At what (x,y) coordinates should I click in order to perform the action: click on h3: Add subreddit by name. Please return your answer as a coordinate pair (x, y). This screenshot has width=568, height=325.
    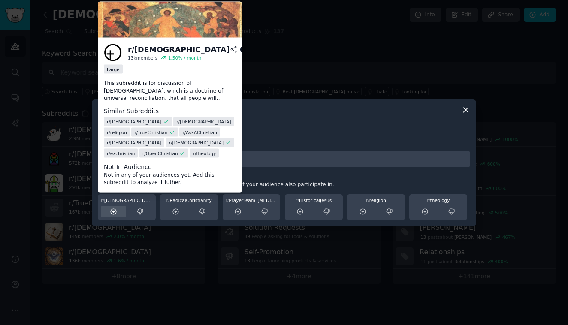
    Looking at the image, I should click on (284, 146).